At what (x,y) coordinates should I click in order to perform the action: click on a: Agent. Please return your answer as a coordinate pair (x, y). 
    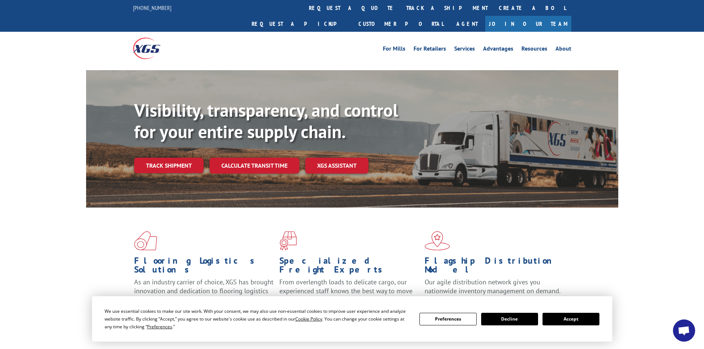
    Looking at the image, I should click on (467, 24).